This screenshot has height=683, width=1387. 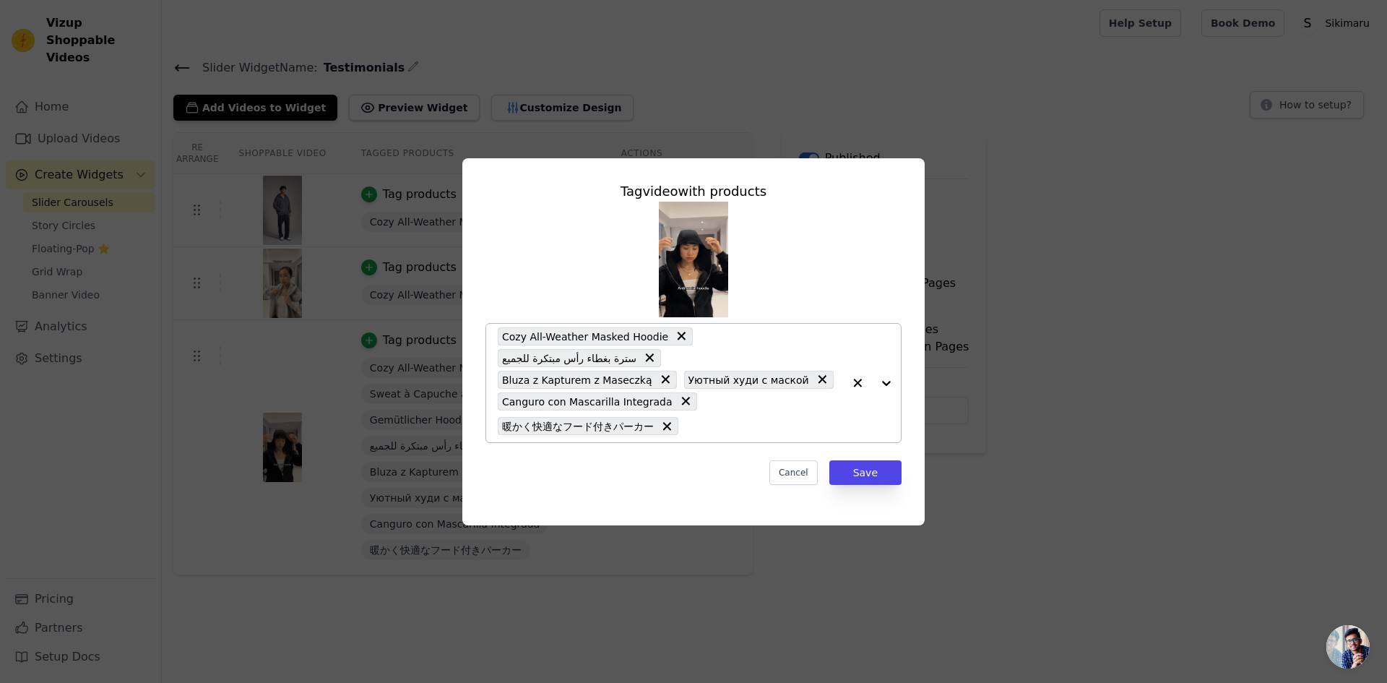 I want to click on span: Canguro con Mascarilla Integrada, so click(x=587, y=401).